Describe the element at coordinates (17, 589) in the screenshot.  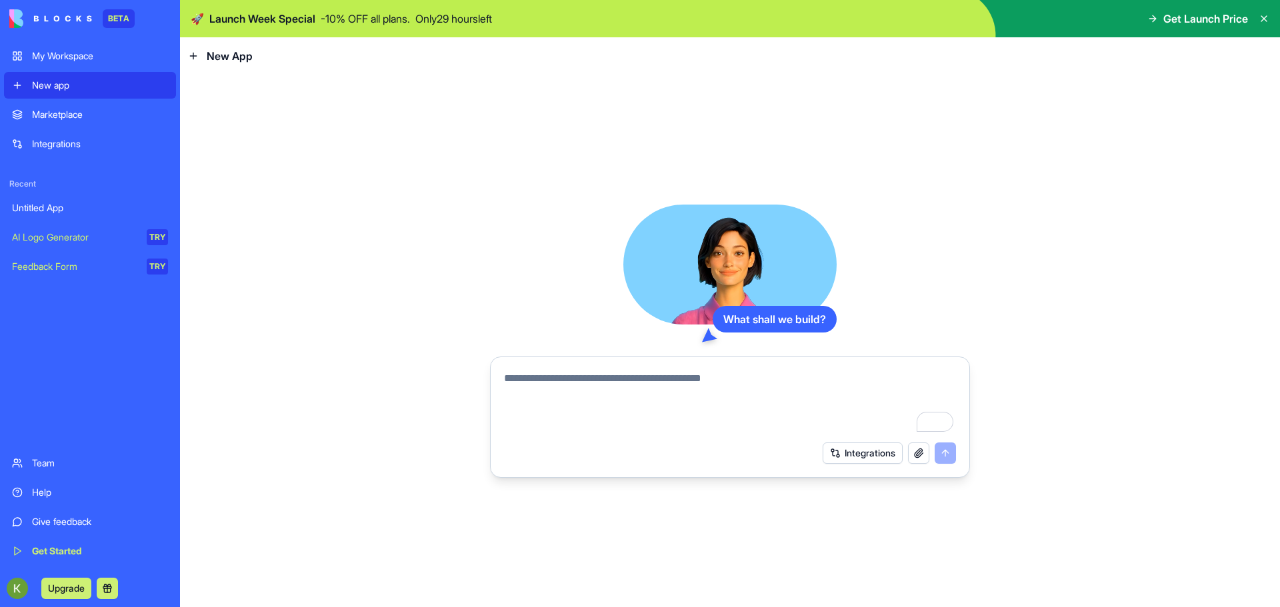
I see `img: ACg8ocKTaW-EmTayQWPSon26deqqbIwaKH0KN6zKd4D_WH9RucHCHA=s96-c` at that location.